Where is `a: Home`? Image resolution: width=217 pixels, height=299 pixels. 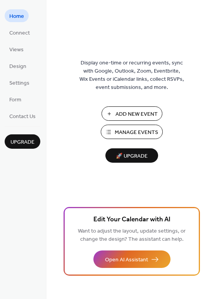
a: Home is located at coordinates (17, 16).